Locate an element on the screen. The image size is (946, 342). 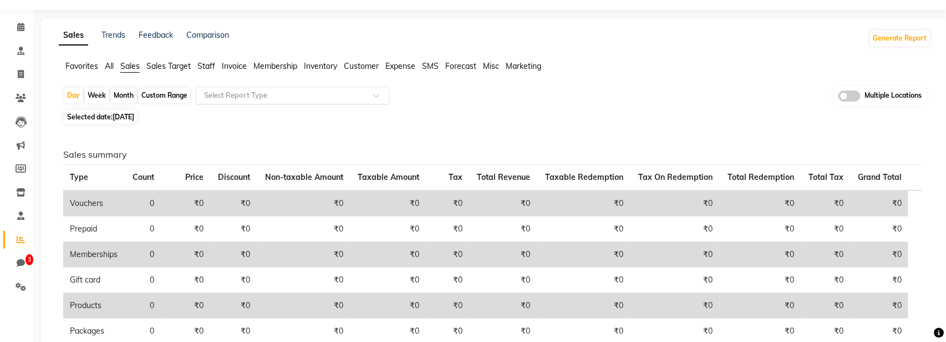
span: Selected date: is located at coordinates (100, 116).